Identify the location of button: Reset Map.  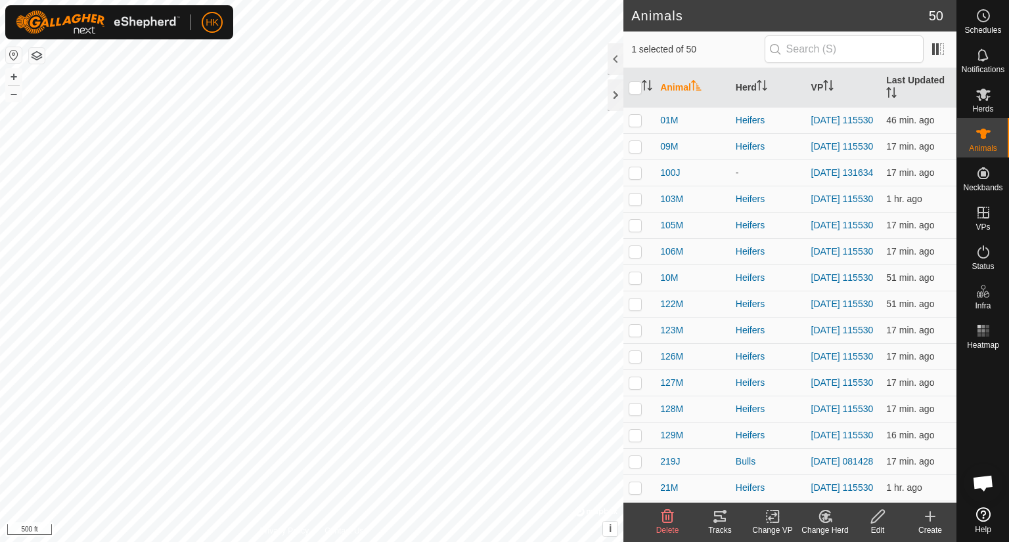
(14, 55).